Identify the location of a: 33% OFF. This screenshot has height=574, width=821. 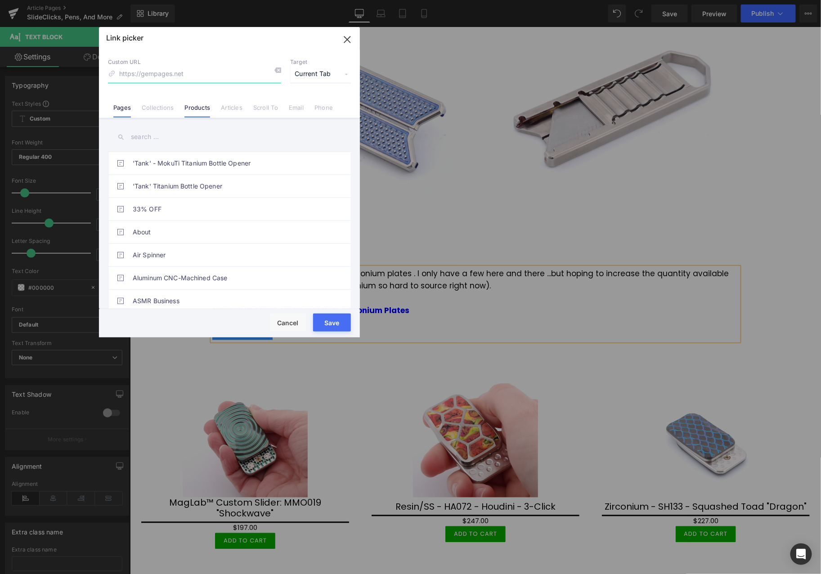
(232, 209).